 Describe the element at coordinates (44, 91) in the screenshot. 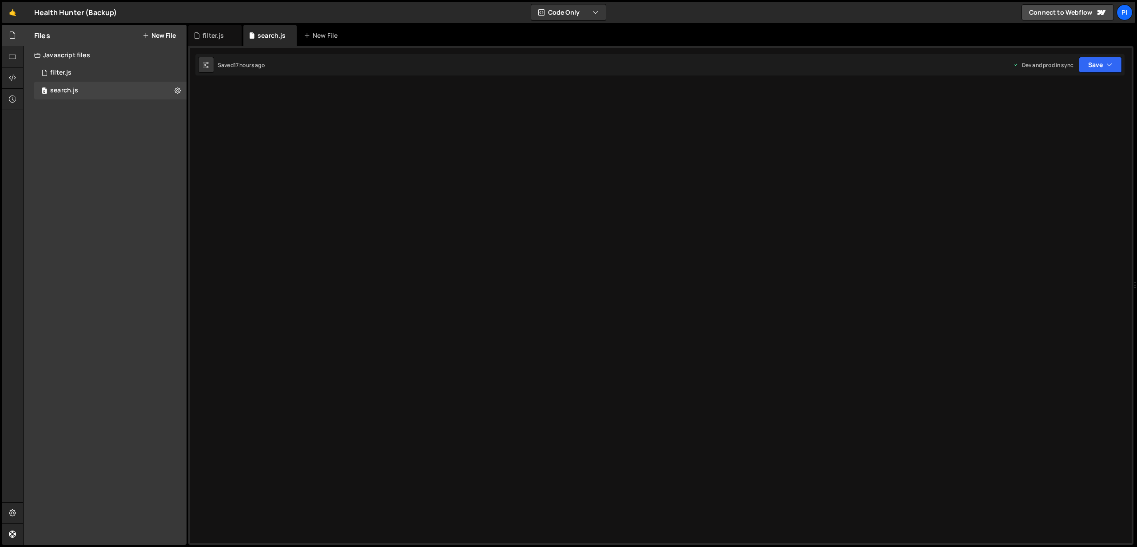

I see `span: 0` at that location.